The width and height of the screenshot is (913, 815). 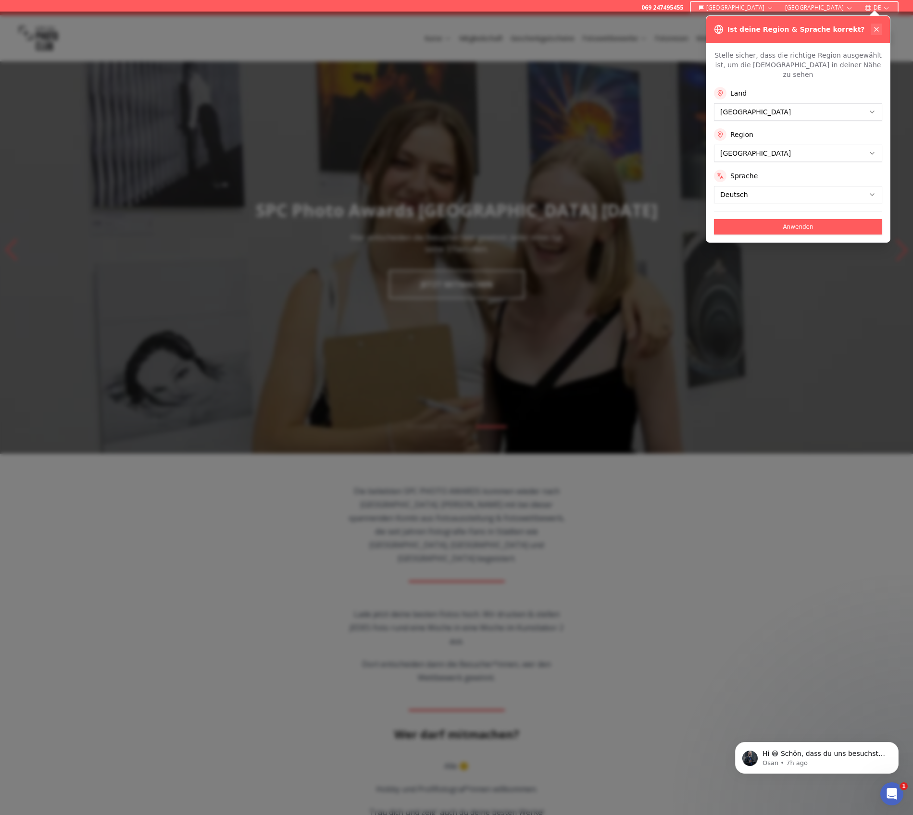 I want to click on div: message notification from Osan, 7h ago. Hi 😀 Schön, dass du uns besuchst. Stell' uns gerne jederz..., so click(x=96, y=36).